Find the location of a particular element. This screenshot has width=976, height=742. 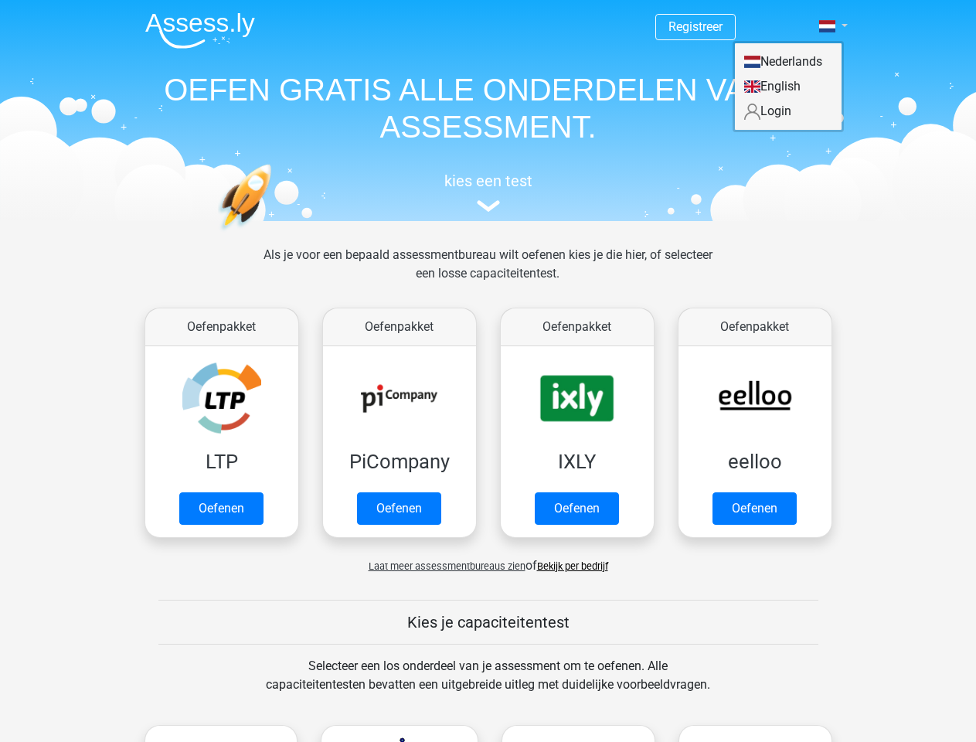

h5: Kies je capaciteitentest is located at coordinates (488, 622).